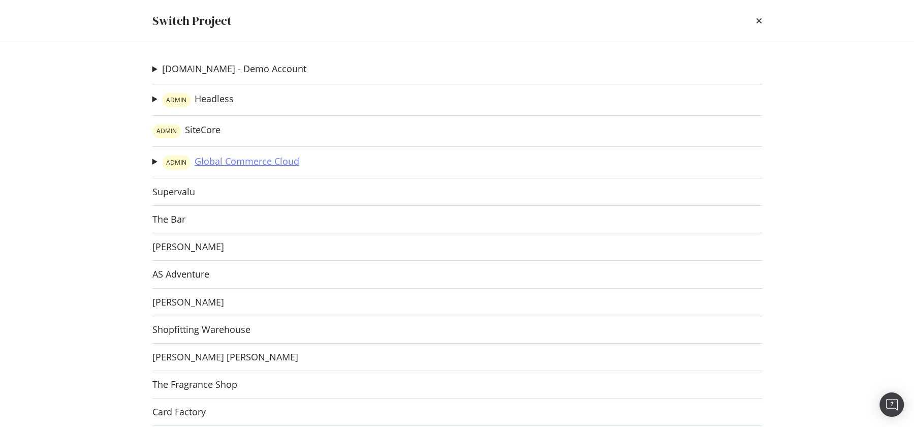  I want to click on a: The Fragrance Shop, so click(195, 384).